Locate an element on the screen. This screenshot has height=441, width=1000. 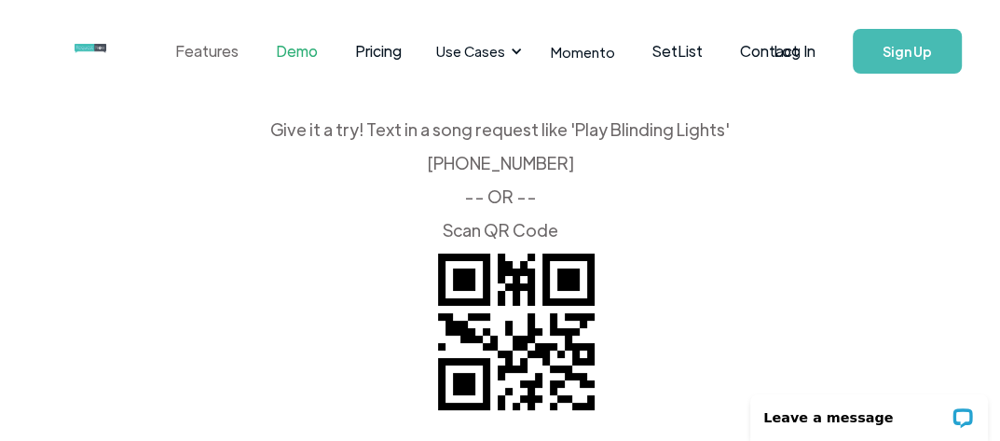
a: Features is located at coordinates (206, 51).